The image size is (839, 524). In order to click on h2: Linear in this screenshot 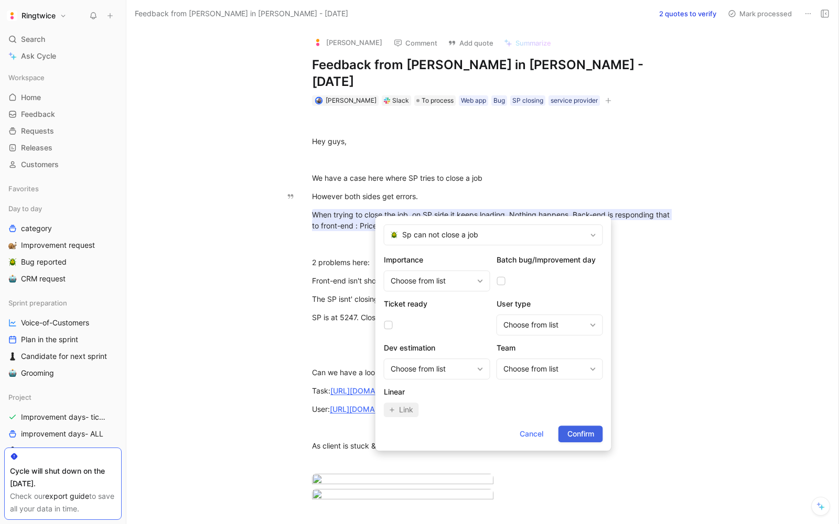, I will do `click(493, 392)`.